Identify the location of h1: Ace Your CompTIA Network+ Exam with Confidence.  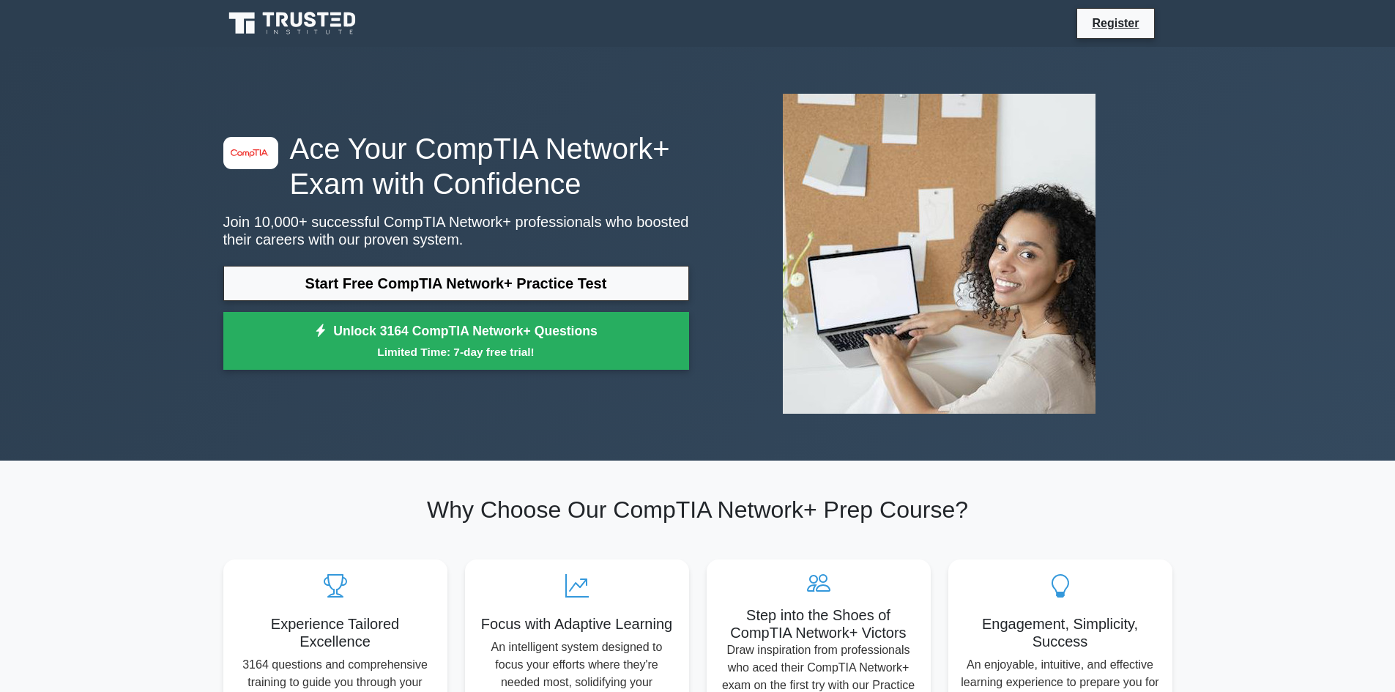
(456, 166).